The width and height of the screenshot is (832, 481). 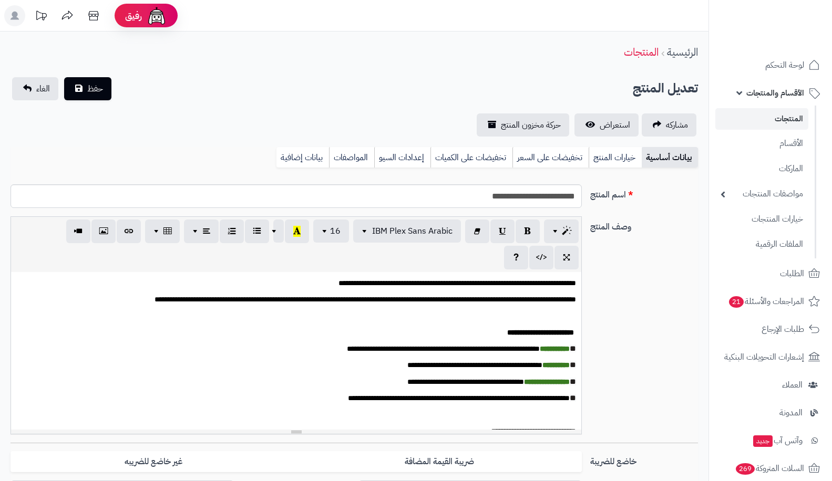 What do you see at coordinates (784, 65) in the screenshot?
I see `span: لوحة التحكم` at bounding box center [784, 65].